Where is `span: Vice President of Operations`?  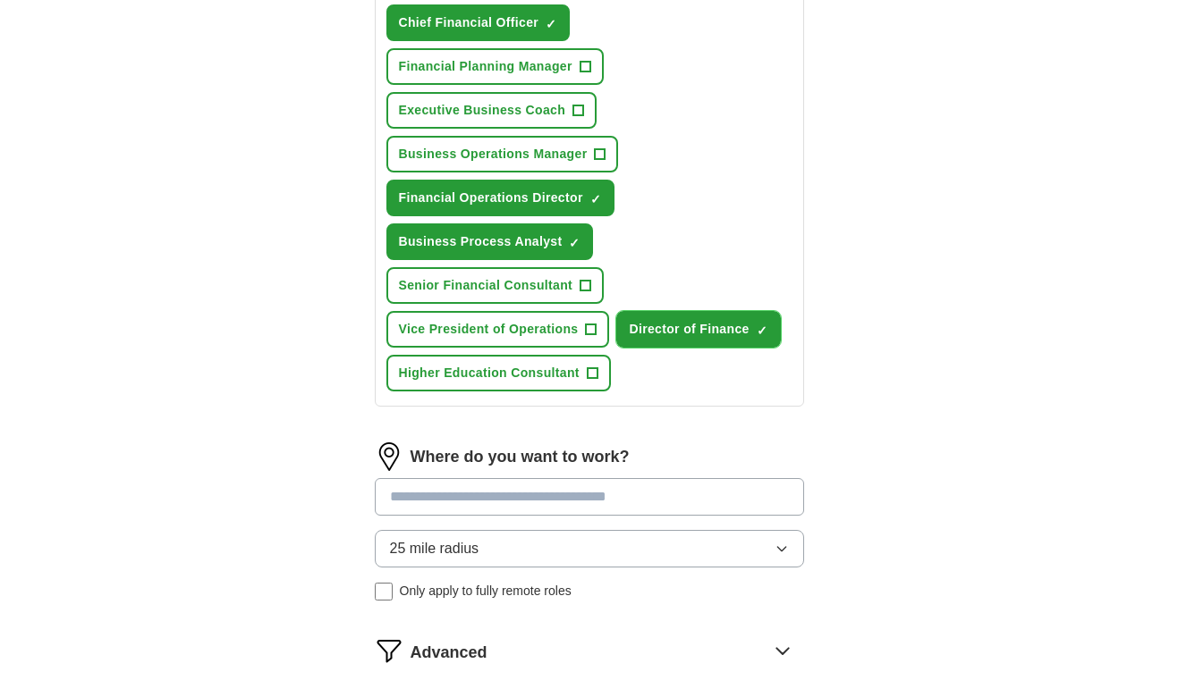 span: Vice President of Operations is located at coordinates (488, 329).